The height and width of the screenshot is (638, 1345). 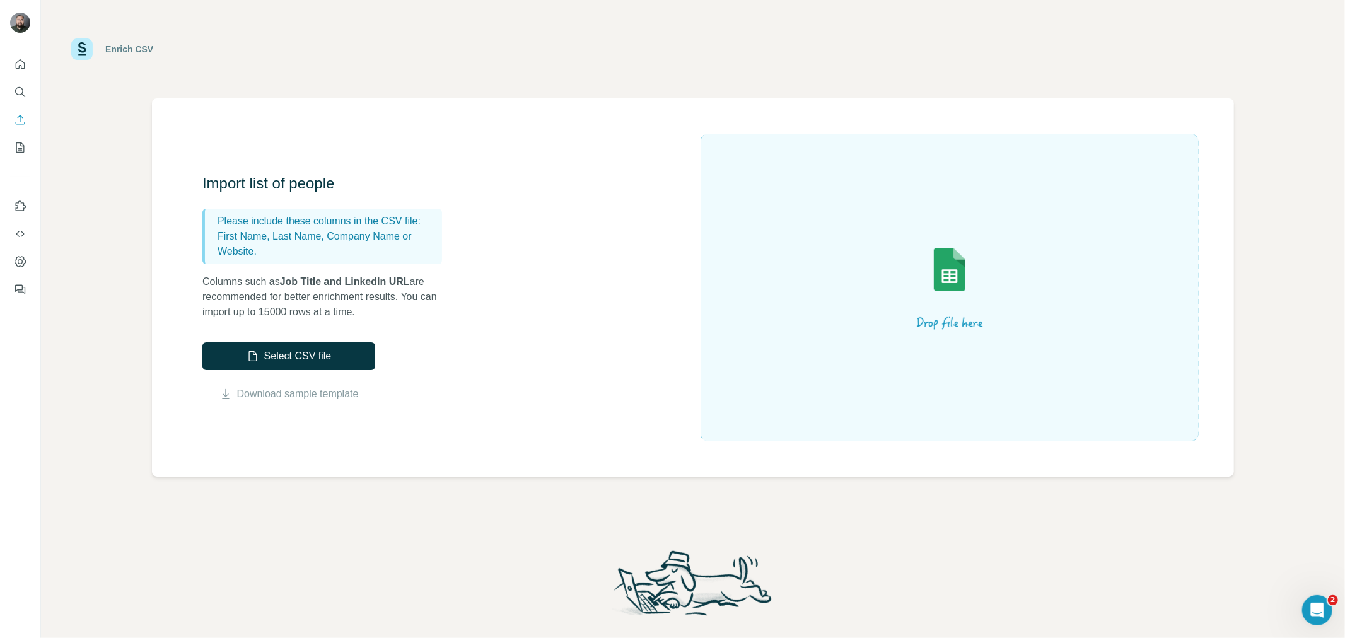 I want to click on div: Enrich CSV, so click(x=129, y=49).